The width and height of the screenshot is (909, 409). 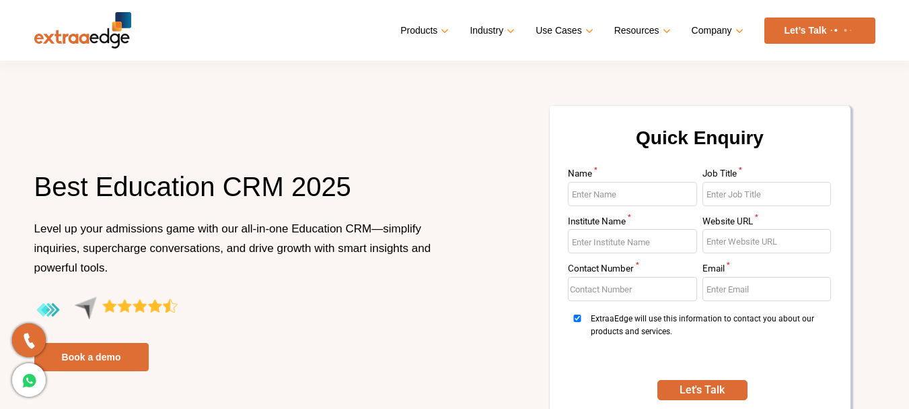 I want to click on img: aggregate-rating-by-users, so click(x=106, y=310).